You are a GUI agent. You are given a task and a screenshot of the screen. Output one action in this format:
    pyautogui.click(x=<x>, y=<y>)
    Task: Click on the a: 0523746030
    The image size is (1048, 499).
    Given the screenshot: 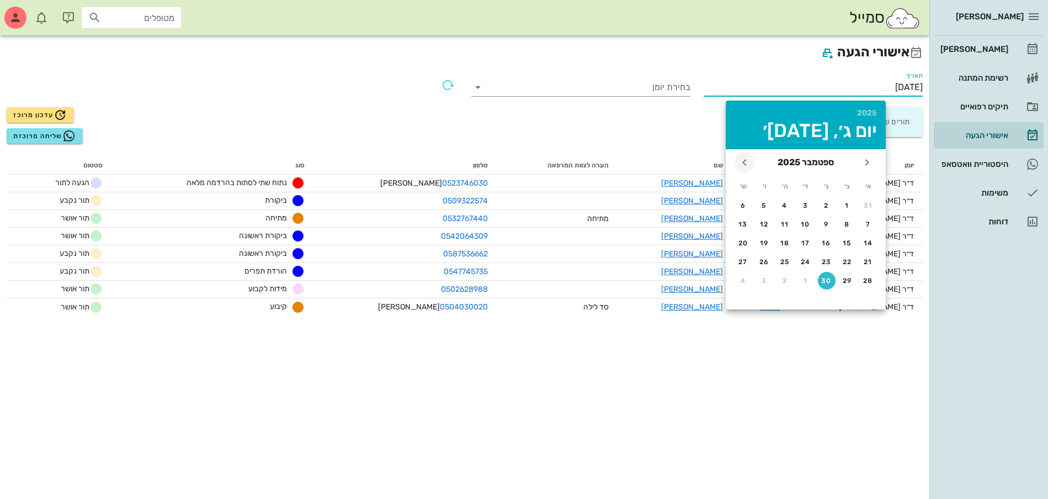 What is the action you would take?
    pyautogui.click(x=465, y=183)
    